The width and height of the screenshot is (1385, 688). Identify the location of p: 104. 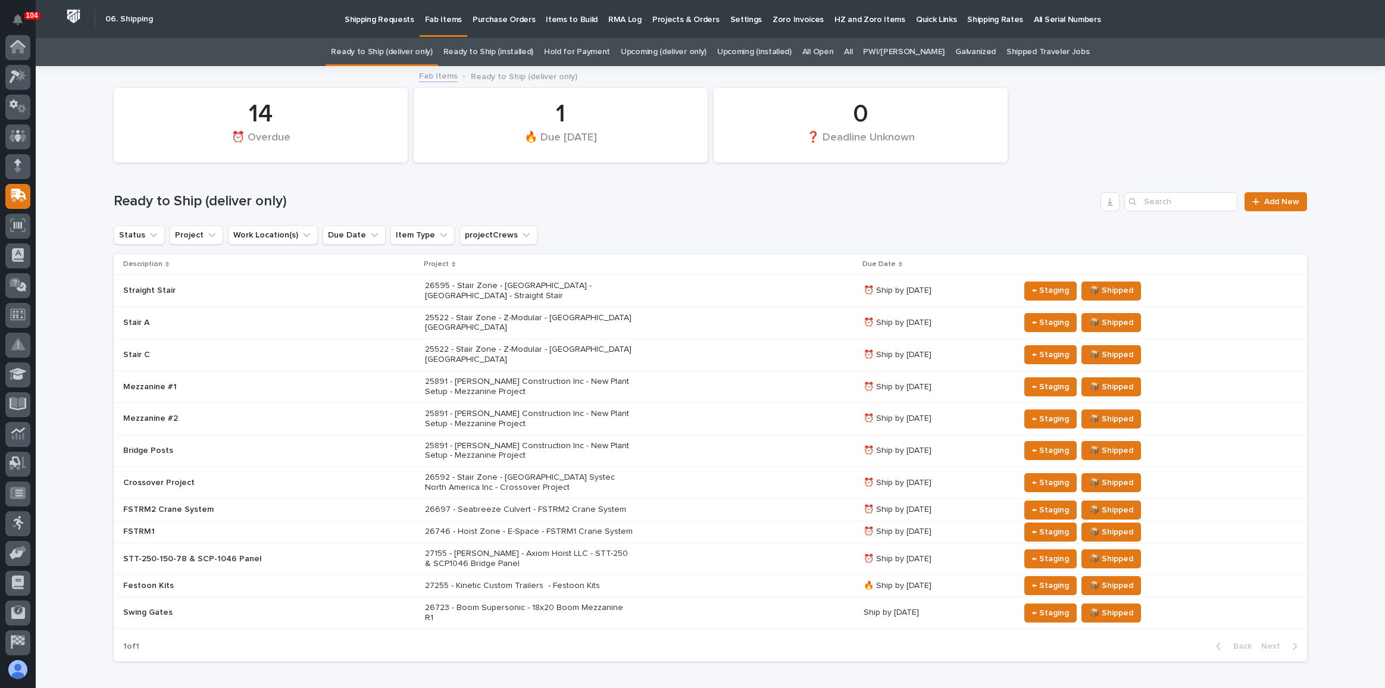
(32, 15).